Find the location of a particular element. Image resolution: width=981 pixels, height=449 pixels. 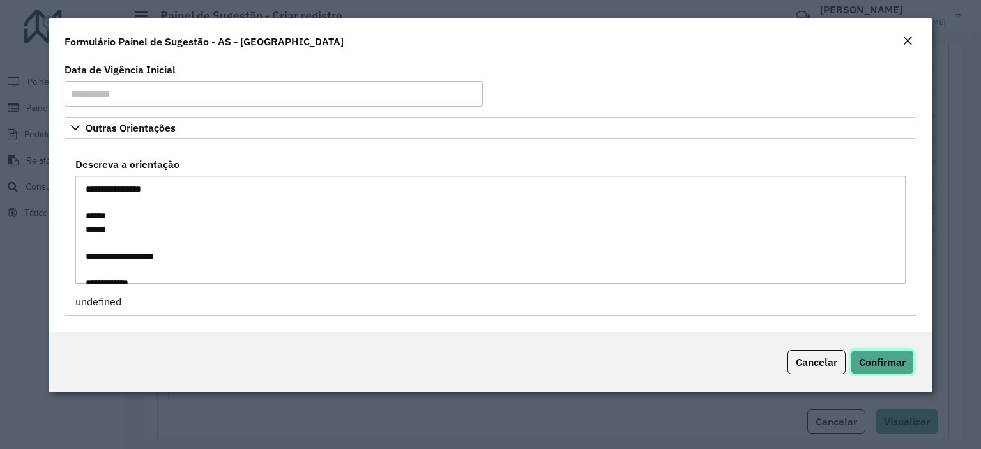

span: Outras Orientações is located at coordinates (130, 128).